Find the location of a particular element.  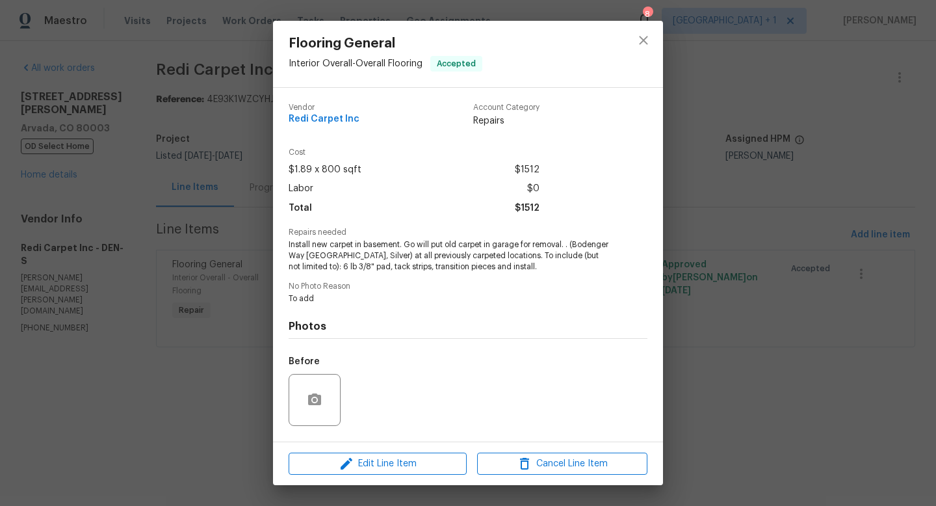

span: Account Category is located at coordinates (506, 107).